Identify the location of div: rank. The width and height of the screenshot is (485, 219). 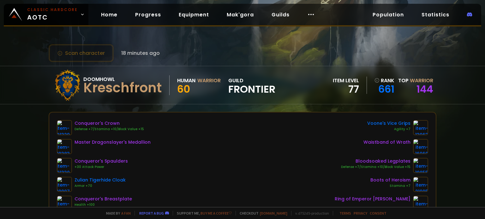
(384, 80).